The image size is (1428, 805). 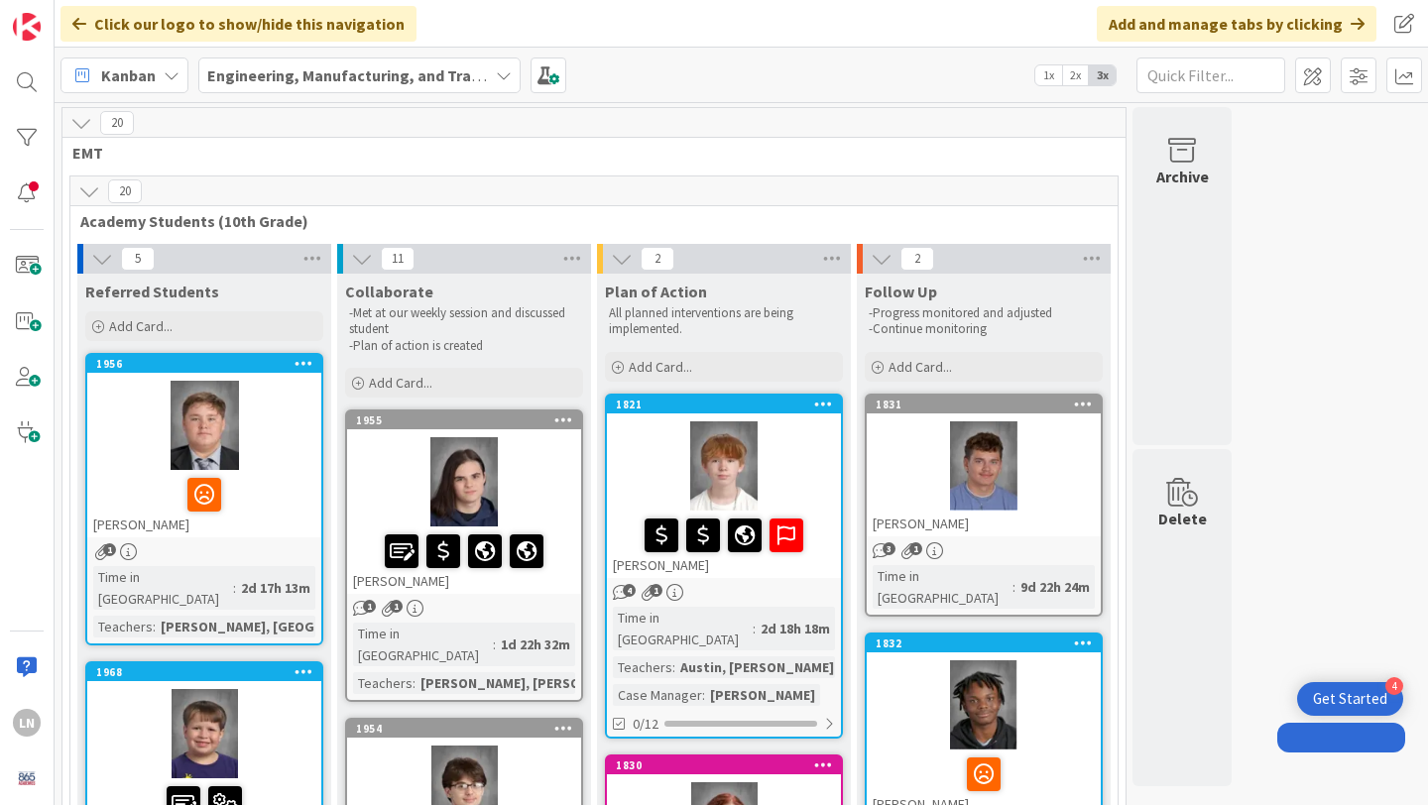 I want to click on input: Quick Filter..., so click(x=1211, y=75).